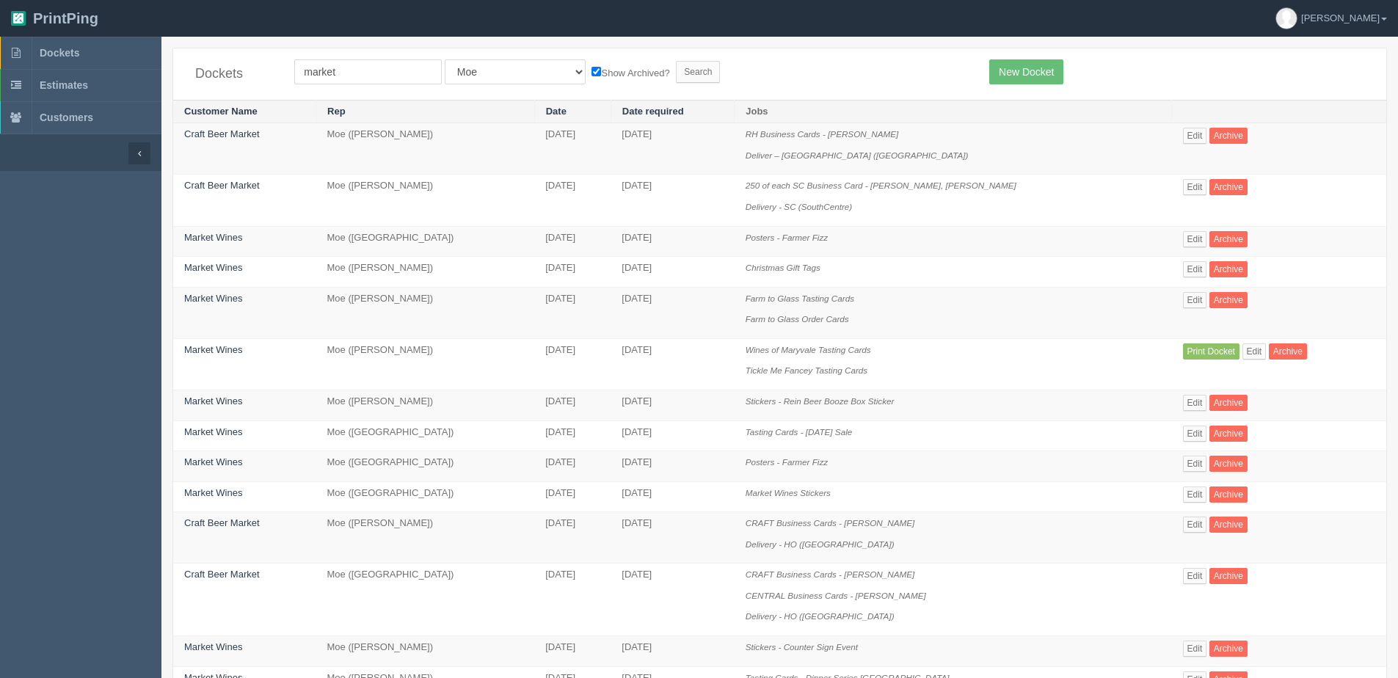 This screenshot has height=678, width=1398. Describe the element at coordinates (596, 71) in the screenshot. I see `input: Show Archived?` at that location.